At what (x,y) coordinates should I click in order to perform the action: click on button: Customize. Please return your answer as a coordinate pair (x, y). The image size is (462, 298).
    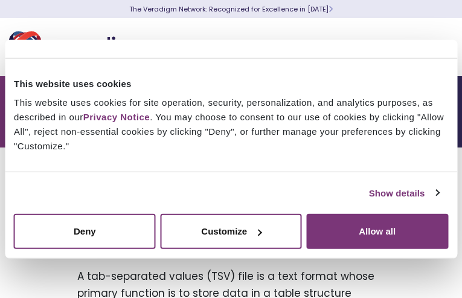
    Looking at the image, I should click on (231, 231).